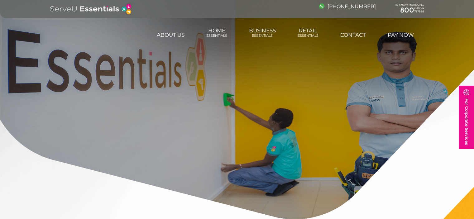 The height and width of the screenshot is (219, 474). What do you see at coordinates (262, 33) in the screenshot?
I see `a: BusinessEssentials` at bounding box center [262, 33].